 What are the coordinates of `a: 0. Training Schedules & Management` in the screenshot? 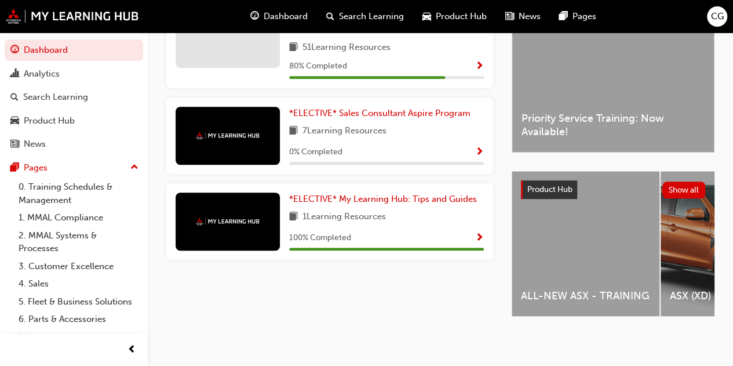 It's located at (78, 193).